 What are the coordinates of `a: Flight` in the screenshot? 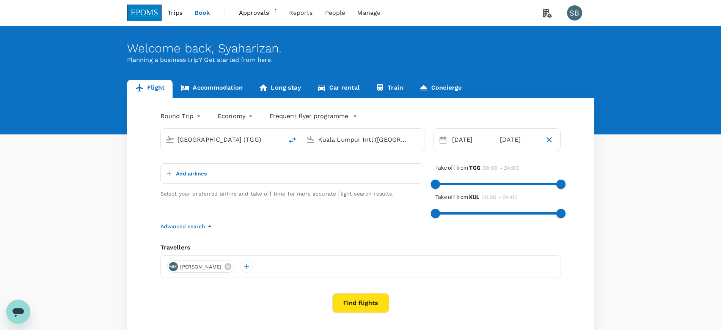 It's located at (150, 89).